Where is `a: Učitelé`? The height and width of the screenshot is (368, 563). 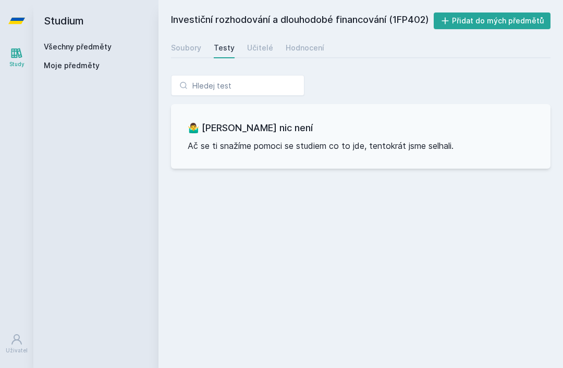 a: Učitelé is located at coordinates (260, 48).